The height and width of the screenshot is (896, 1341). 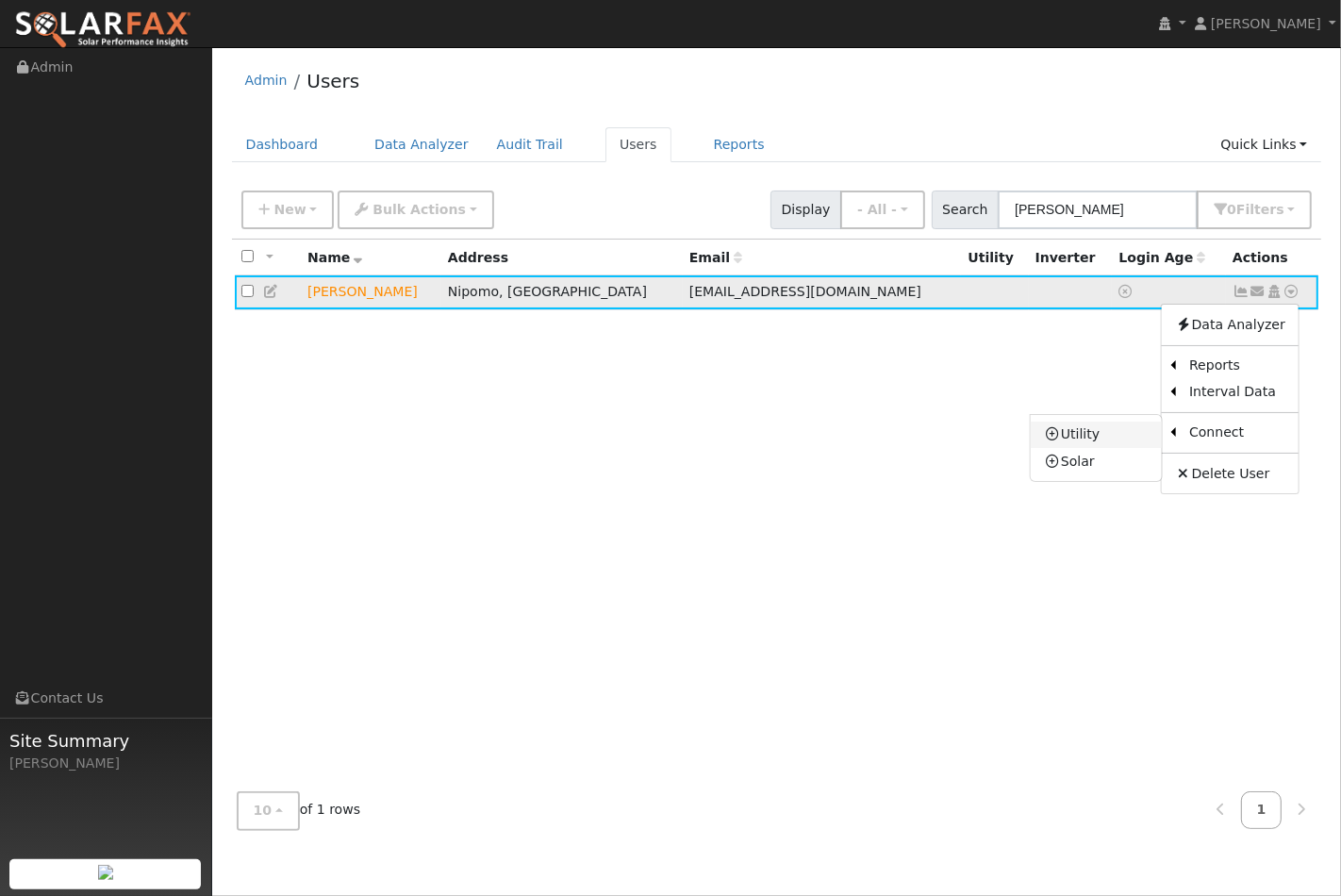 What do you see at coordinates (1241, 292) in the screenshot?
I see `a: Not connected` at bounding box center [1241, 292].